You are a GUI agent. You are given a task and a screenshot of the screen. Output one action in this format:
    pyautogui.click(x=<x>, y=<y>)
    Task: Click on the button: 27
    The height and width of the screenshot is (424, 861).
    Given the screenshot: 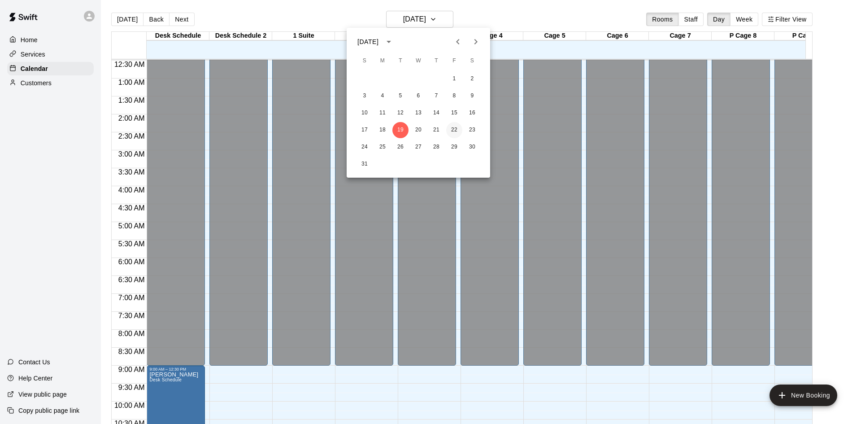 What is the action you would take?
    pyautogui.click(x=418, y=147)
    